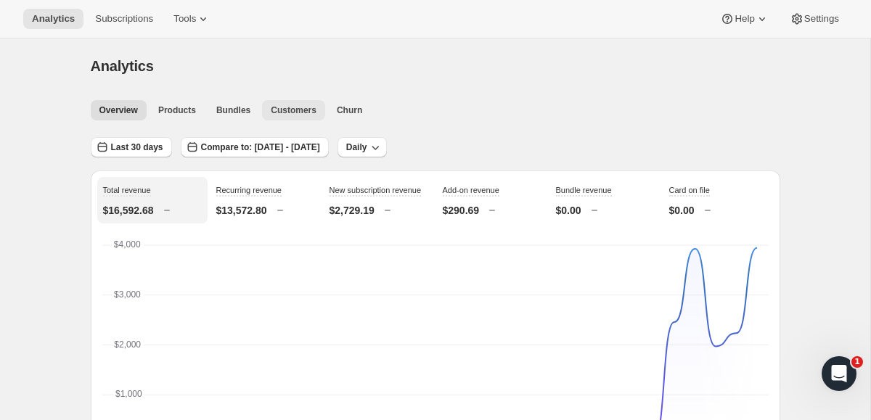 Image resolution: width=871 pixels, height=420 pixels. Describe the element at coordinates (124, 19) in the screenshot. I see `button: Subscriptions` at that location.